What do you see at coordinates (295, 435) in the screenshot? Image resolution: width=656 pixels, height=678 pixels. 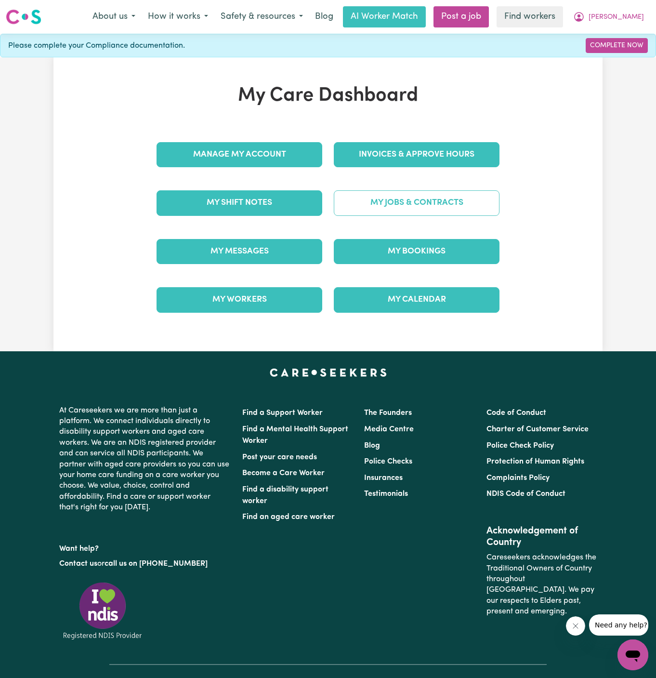 I see `a: Find a Mental Health Support Worker` at bounding box center [295, 435].